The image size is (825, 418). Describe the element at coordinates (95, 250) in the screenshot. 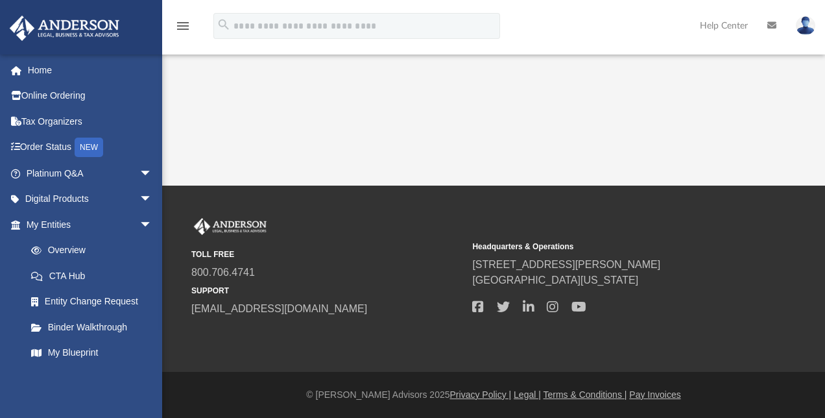

I see `a: Overview` at that location.